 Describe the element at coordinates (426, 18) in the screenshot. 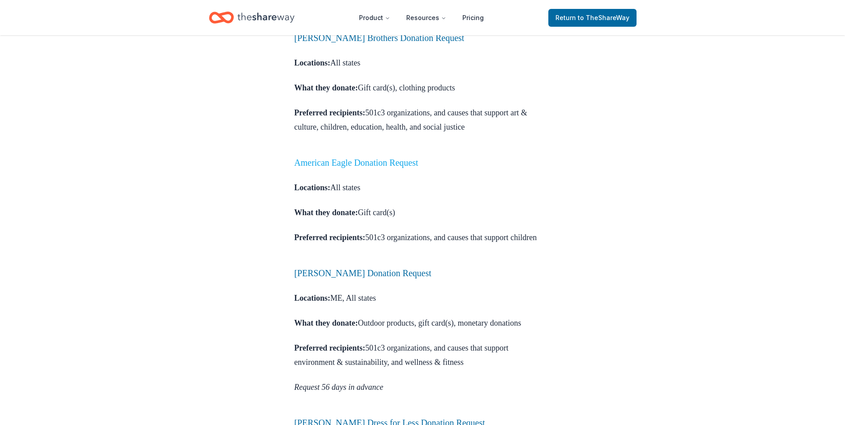

I see `button: Resources` at that location.